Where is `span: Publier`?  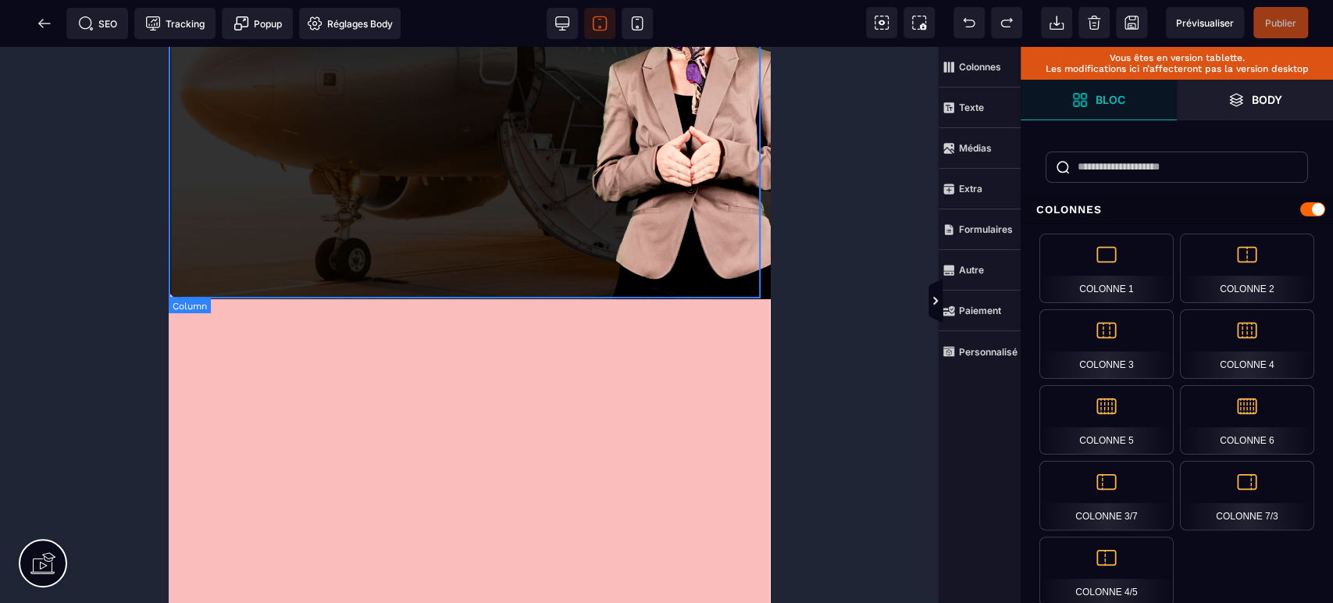
span: Publier is located at coordinates (1280, 23).